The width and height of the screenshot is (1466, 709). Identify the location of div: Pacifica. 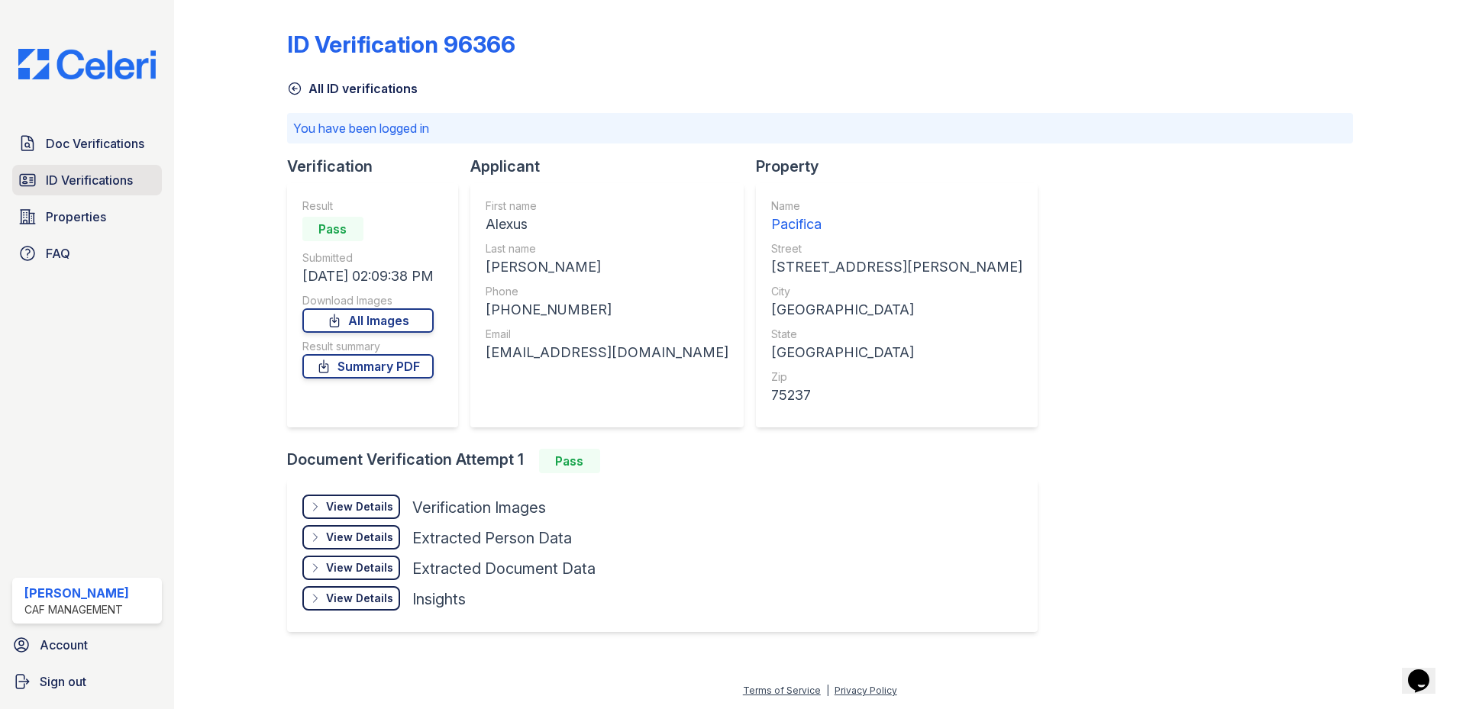
(896, 224).